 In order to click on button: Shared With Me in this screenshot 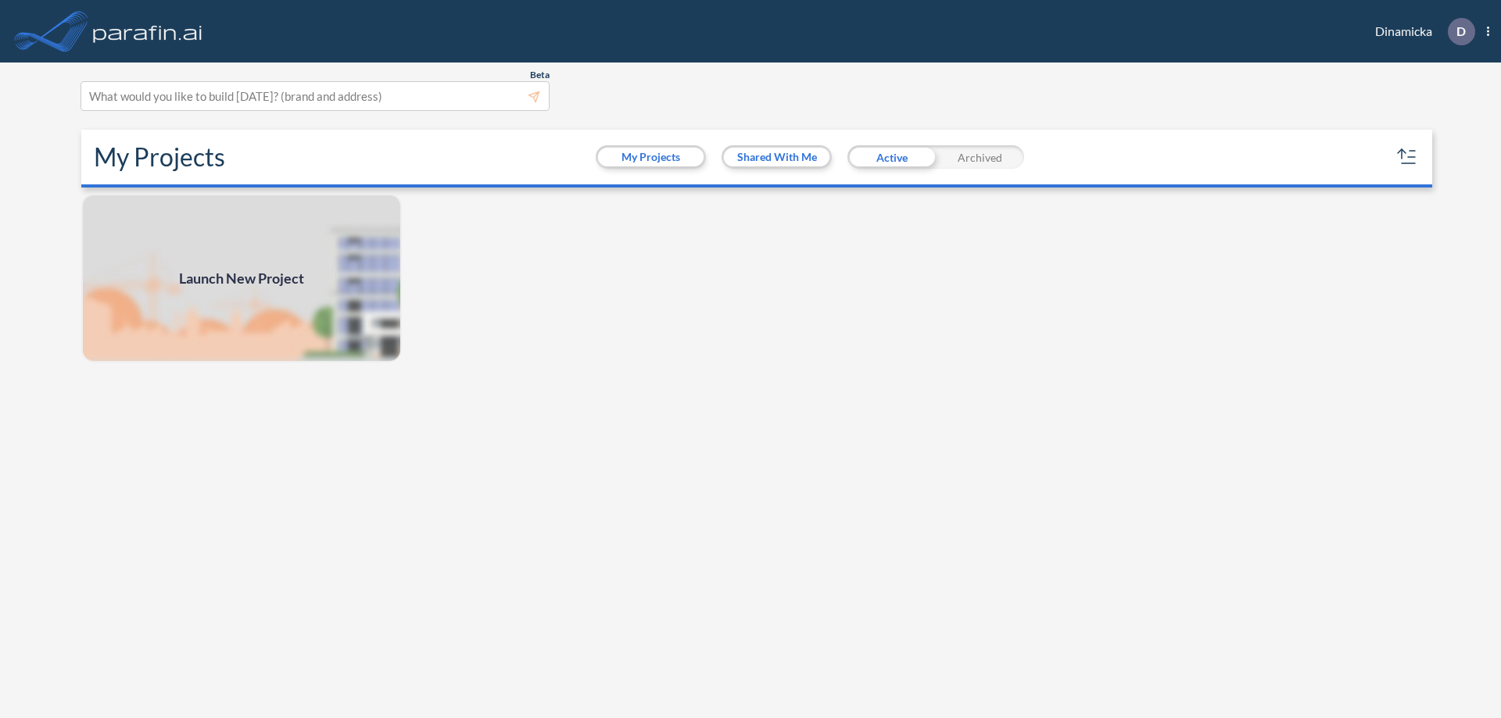, I will do `click(776, 157)`.